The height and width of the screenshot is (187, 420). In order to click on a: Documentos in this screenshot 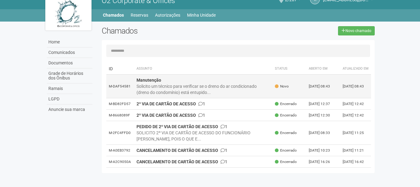, I will do `click(70, 63)`.